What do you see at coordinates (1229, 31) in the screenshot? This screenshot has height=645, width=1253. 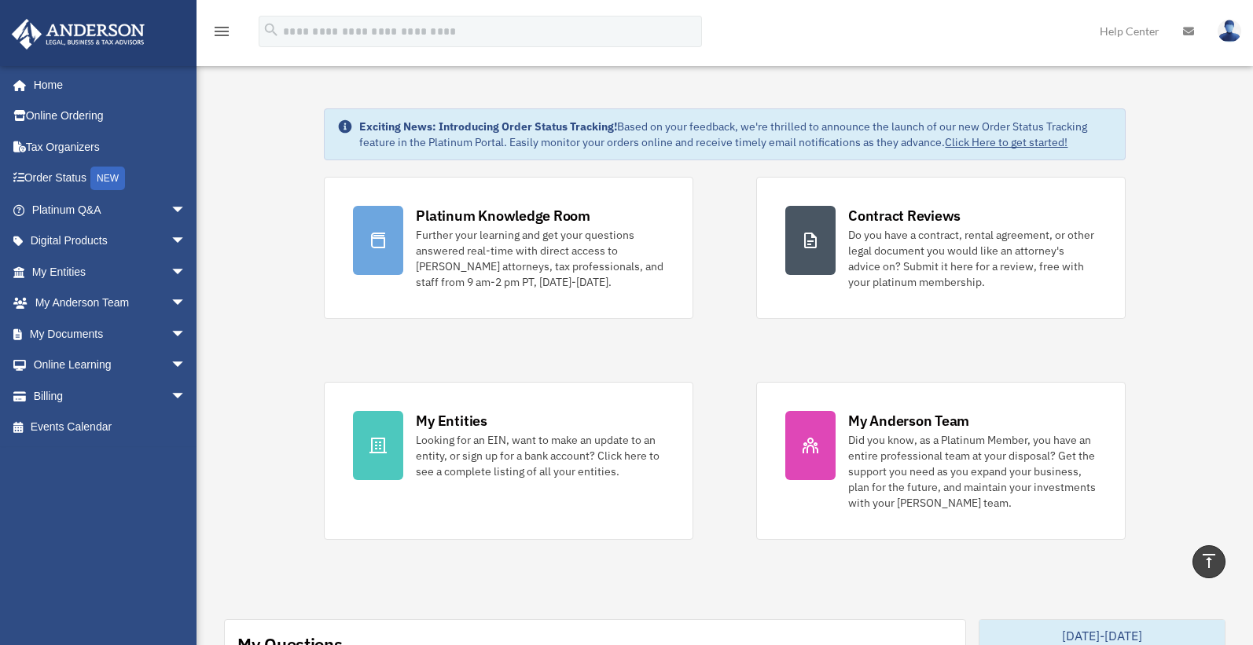 I see `img: User Pic` at bounding box center [1229, 31].